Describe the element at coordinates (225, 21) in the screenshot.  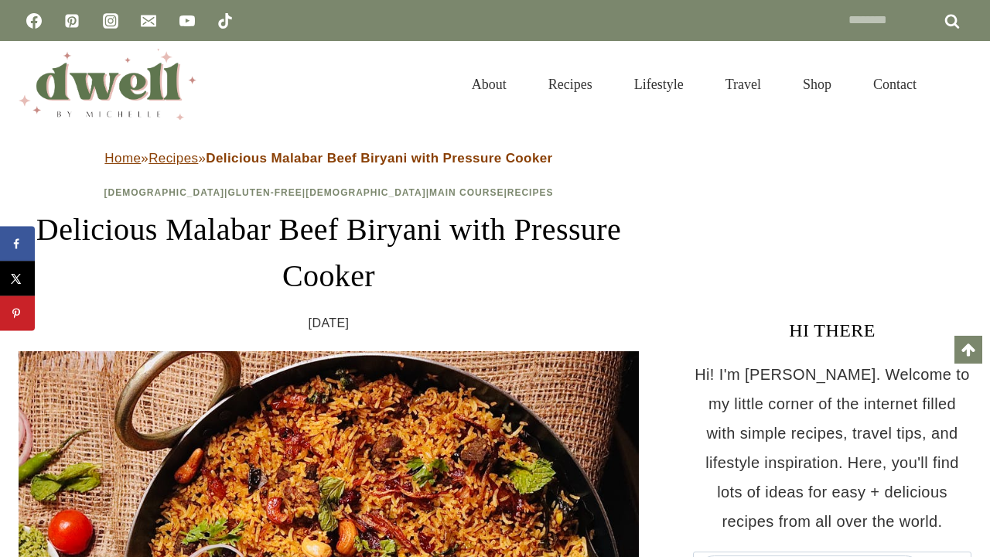
I see `a: TikTok` at that location.